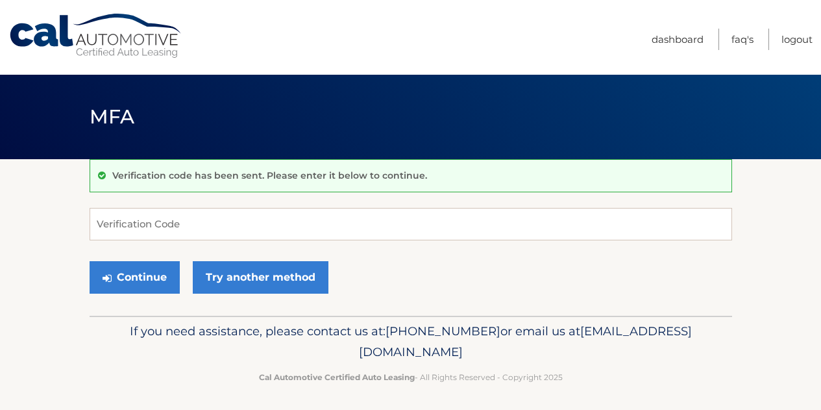 Image resolution: width=821 pixels, height=410 pixels. I want to click on a: Logout, so click(797, 39).